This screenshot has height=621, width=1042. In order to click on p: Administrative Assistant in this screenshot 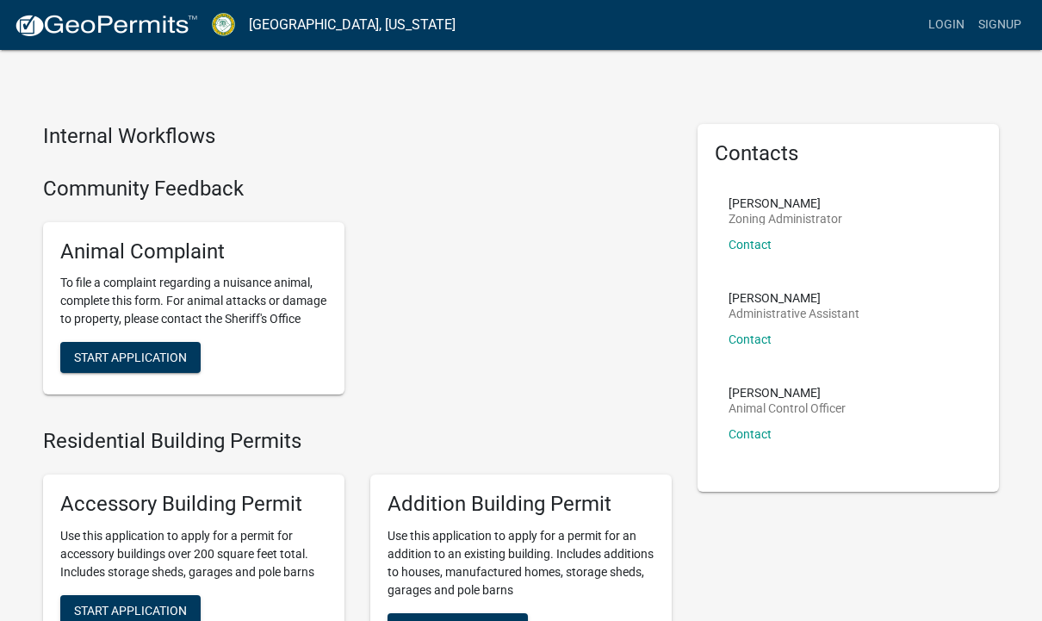, I will do `click(794, 313)`.